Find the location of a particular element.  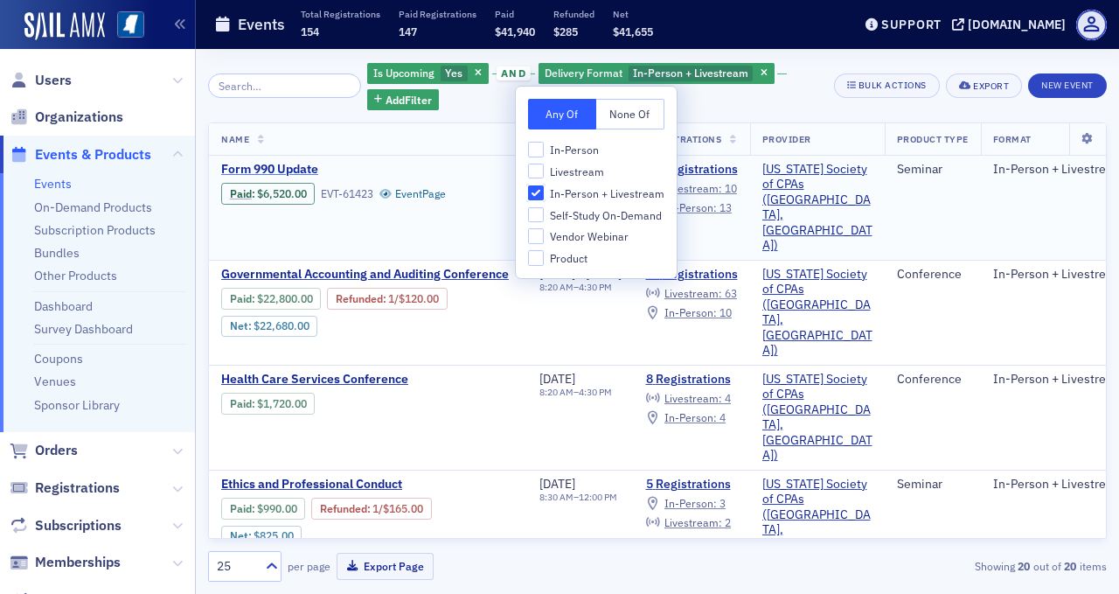

a: Bundles is located at coordinates (57, 253).